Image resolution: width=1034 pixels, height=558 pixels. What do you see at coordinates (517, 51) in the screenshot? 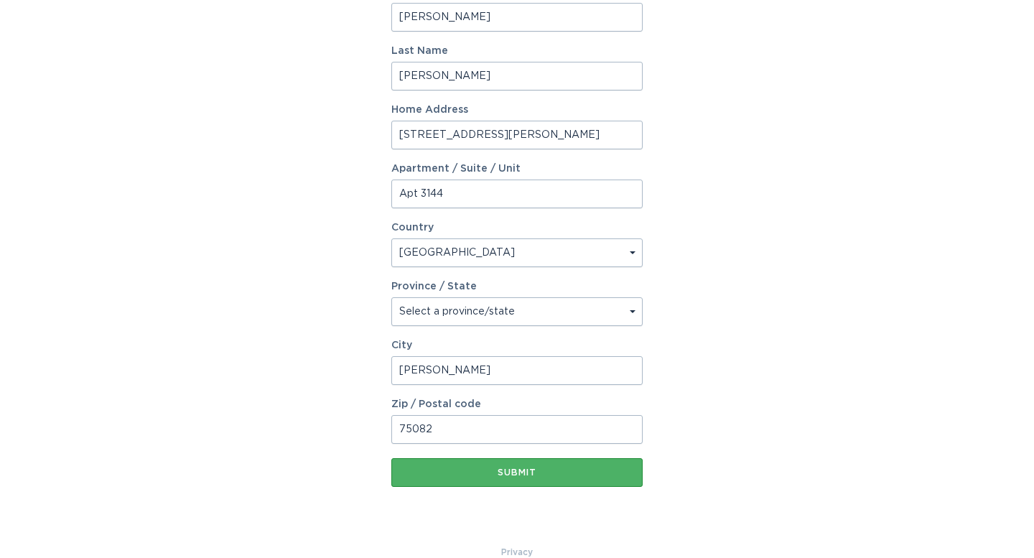
I see `label: Last Name` at bounding box center [517, 51].